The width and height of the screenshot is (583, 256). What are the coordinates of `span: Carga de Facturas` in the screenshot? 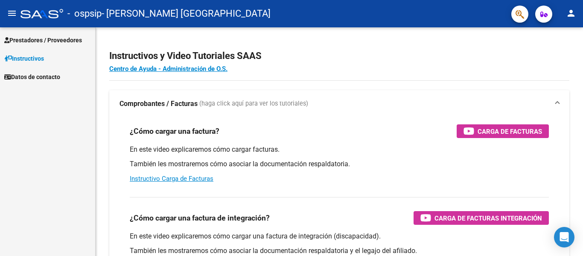 It's located at (510, 131).